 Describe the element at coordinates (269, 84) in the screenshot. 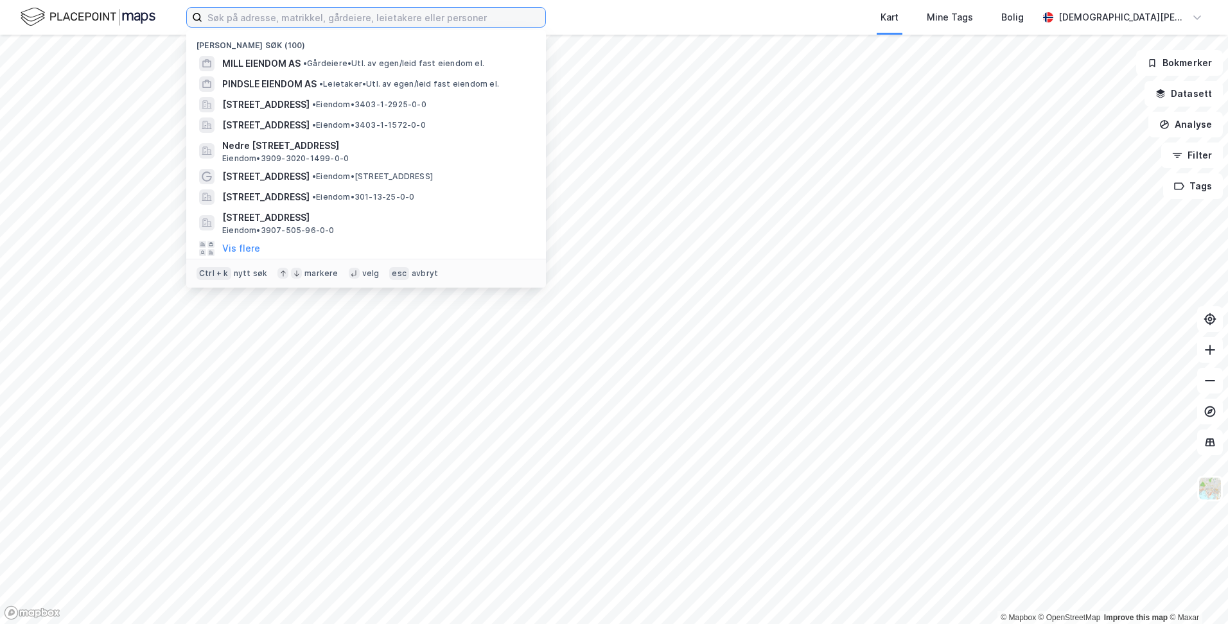

I see `span: PINDSLE EIENDOM AS` at that location.